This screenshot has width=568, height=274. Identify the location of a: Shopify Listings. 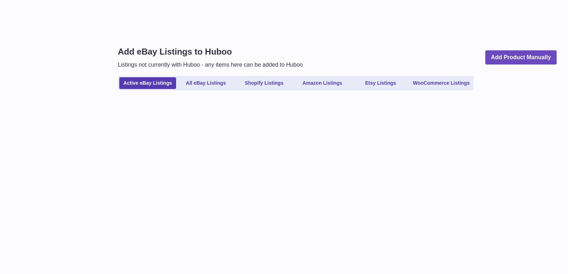
(264, 83).